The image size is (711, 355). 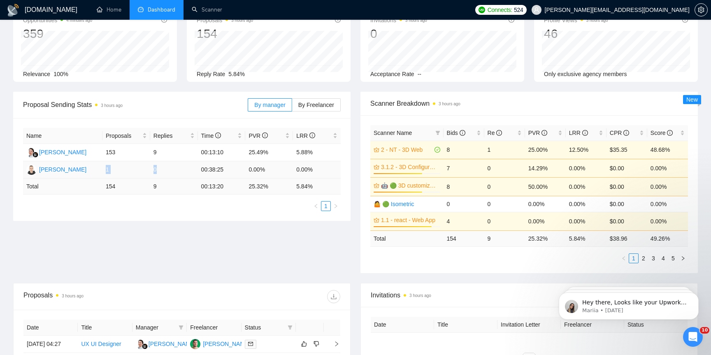 I want to click on li: Previous Page, so click(x=624, y=258).